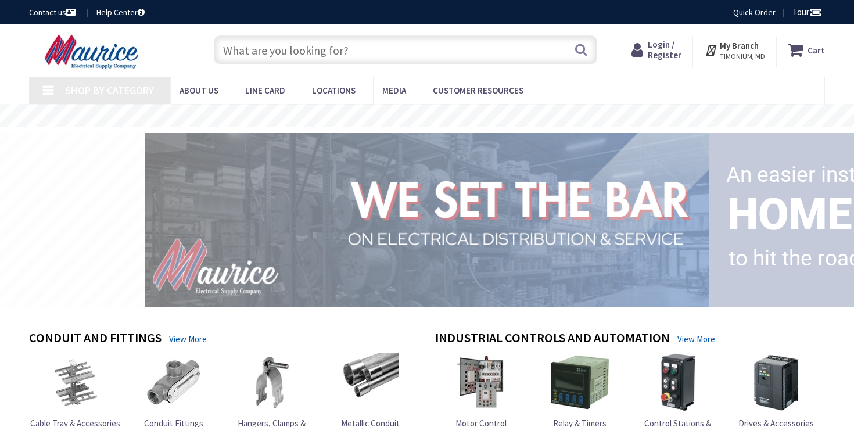 The width and height of the screenshot is (854, 427). Describe the element at coordinates (120, 12) in the screenshot. I see `a: Help Center` at that location.